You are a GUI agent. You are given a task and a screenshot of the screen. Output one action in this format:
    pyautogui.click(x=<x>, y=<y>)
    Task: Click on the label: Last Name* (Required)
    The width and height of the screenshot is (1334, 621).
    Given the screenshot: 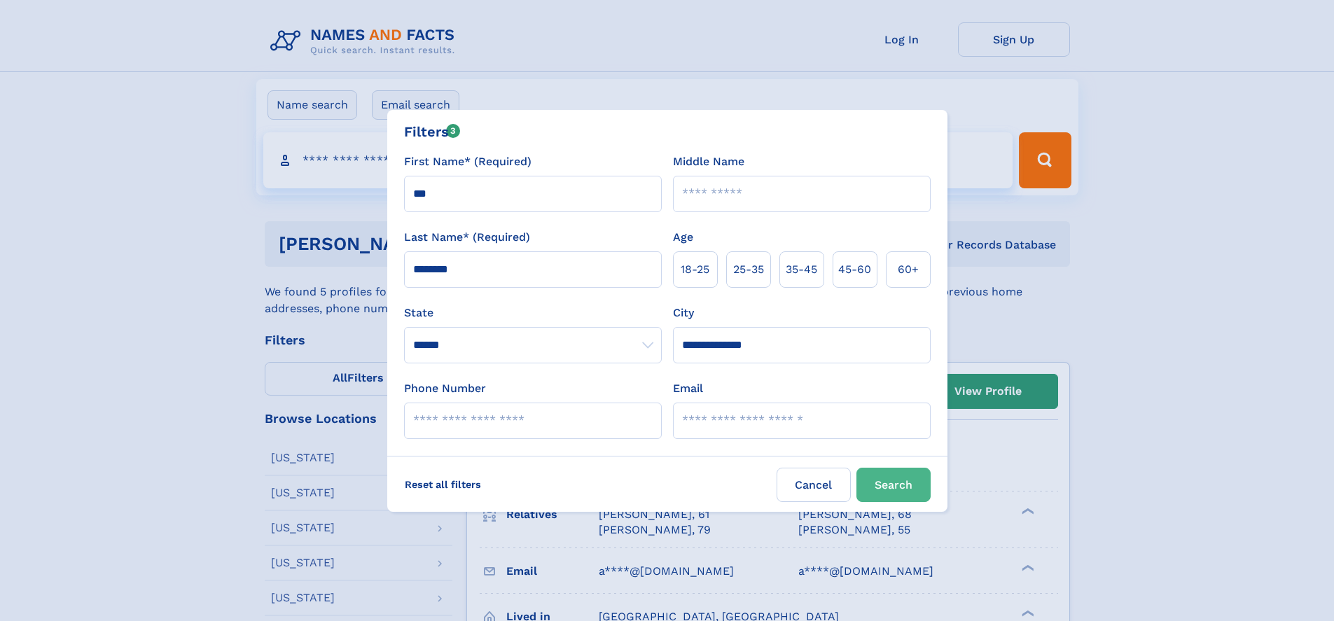 What is the action you would take?
    pyautogui.click(x=467, y=237)
    